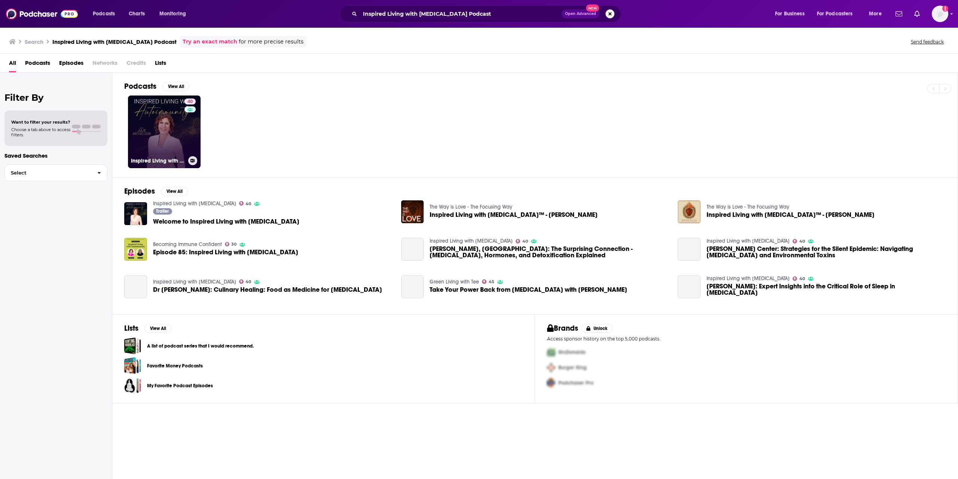 This screenshot has height=479, width=958. What do you see at coordinates (156, 191) in the screenshot?
I see `a: EpisodesView All` at bounding box center [156, 191].